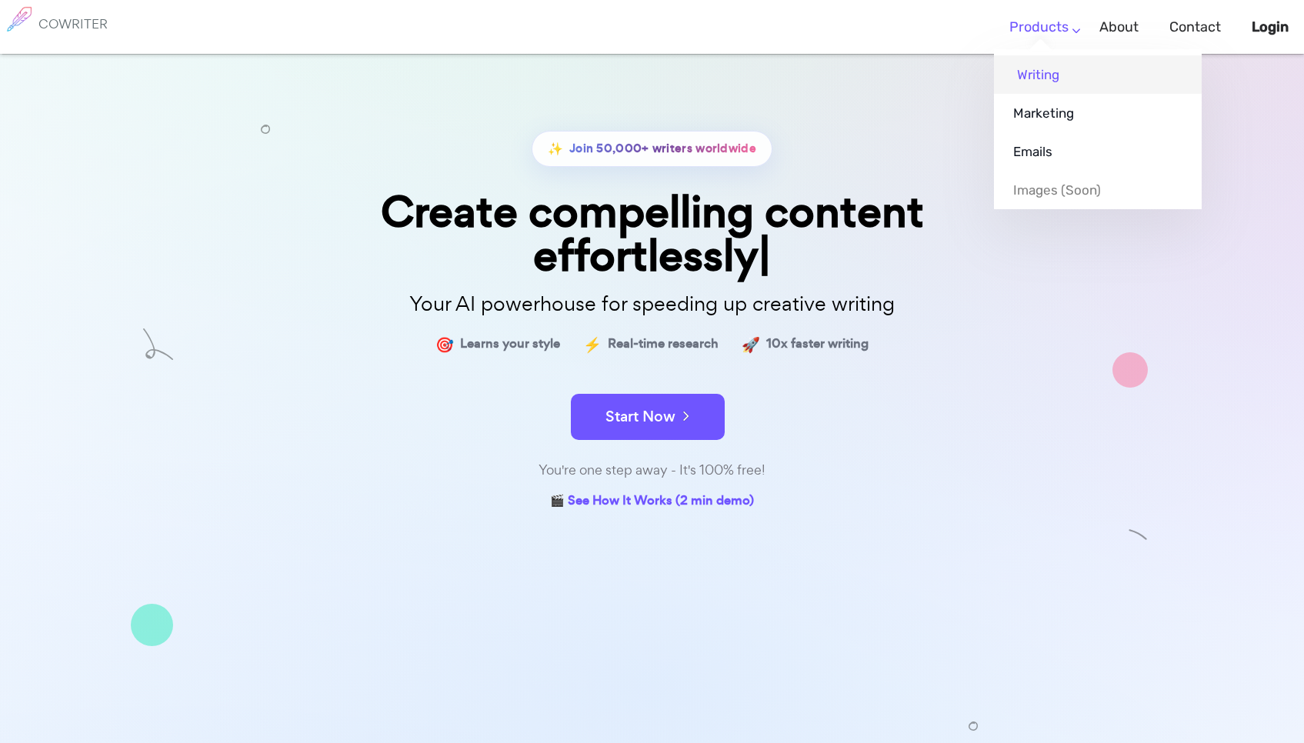 The height and width of the screenshot is (743, 1304). Describe the element at coordinates (652, 234) in the screenshot. I see `div: Create compelling content effortlessly` at that location.